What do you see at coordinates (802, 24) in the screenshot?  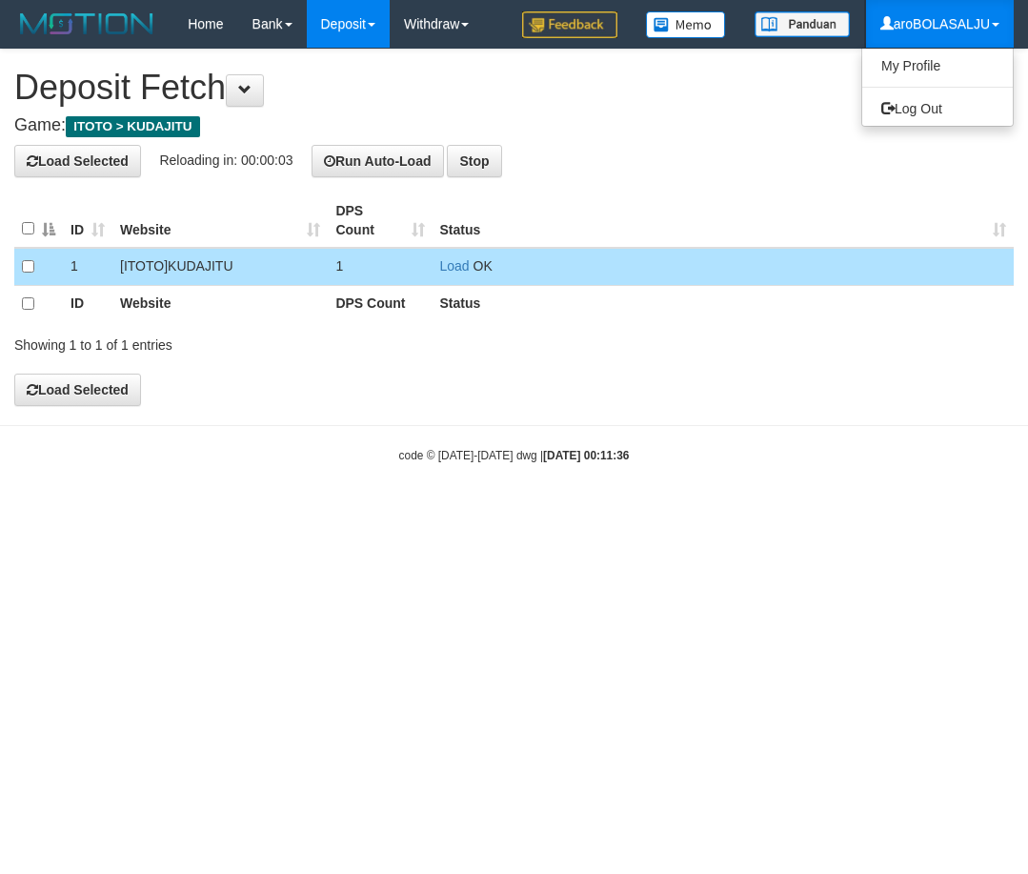 I see `img: panduan.png` at bounding box center [802, 24].